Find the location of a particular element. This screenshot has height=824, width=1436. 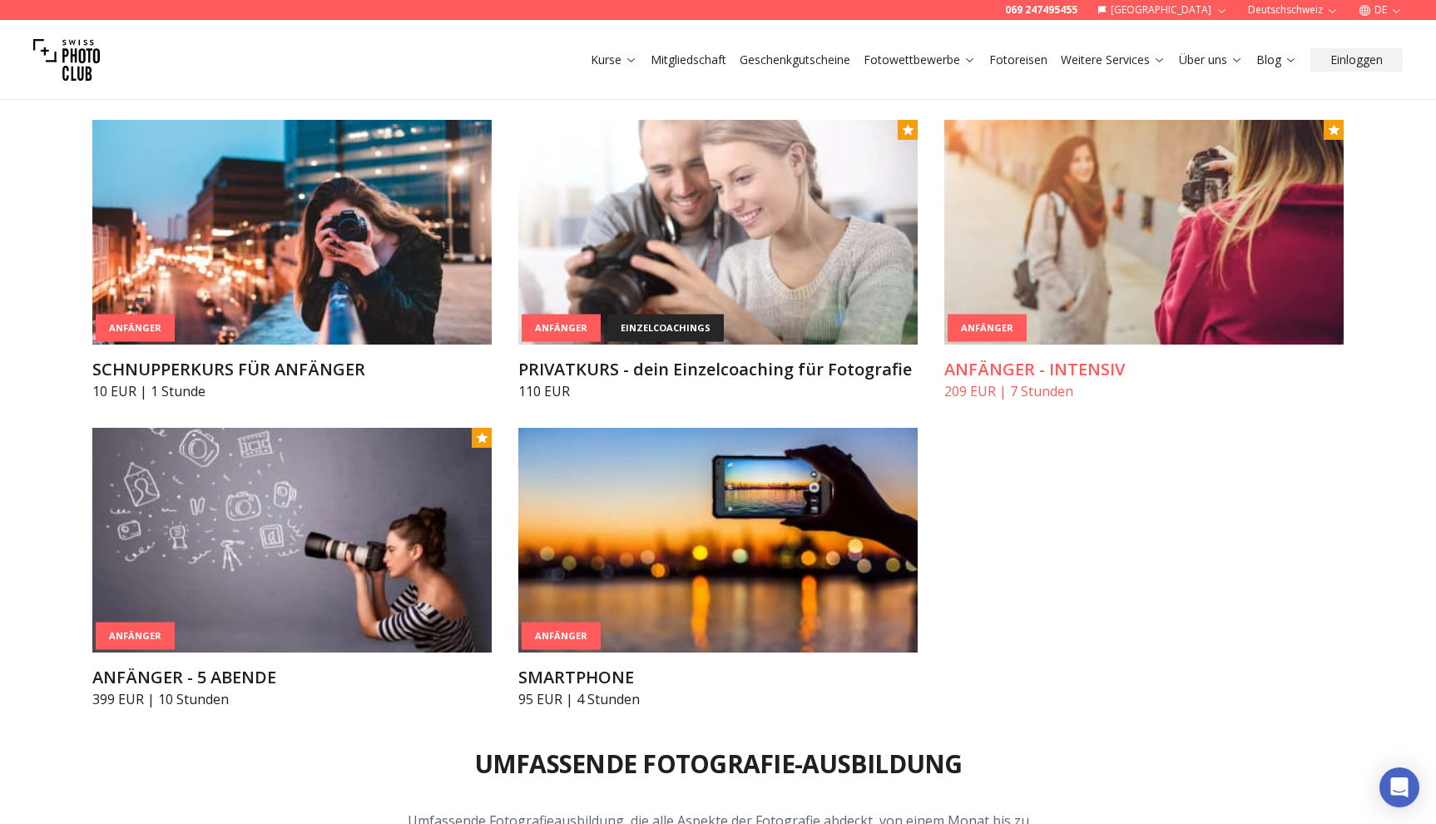

a: SCHNUPPERKURS FÜR ANFÄNGERAnfängerSCHNUPPERKURS FÜR ANFÄNGER10 EUR | 1 Stunde is located at coordinates (292, 260).